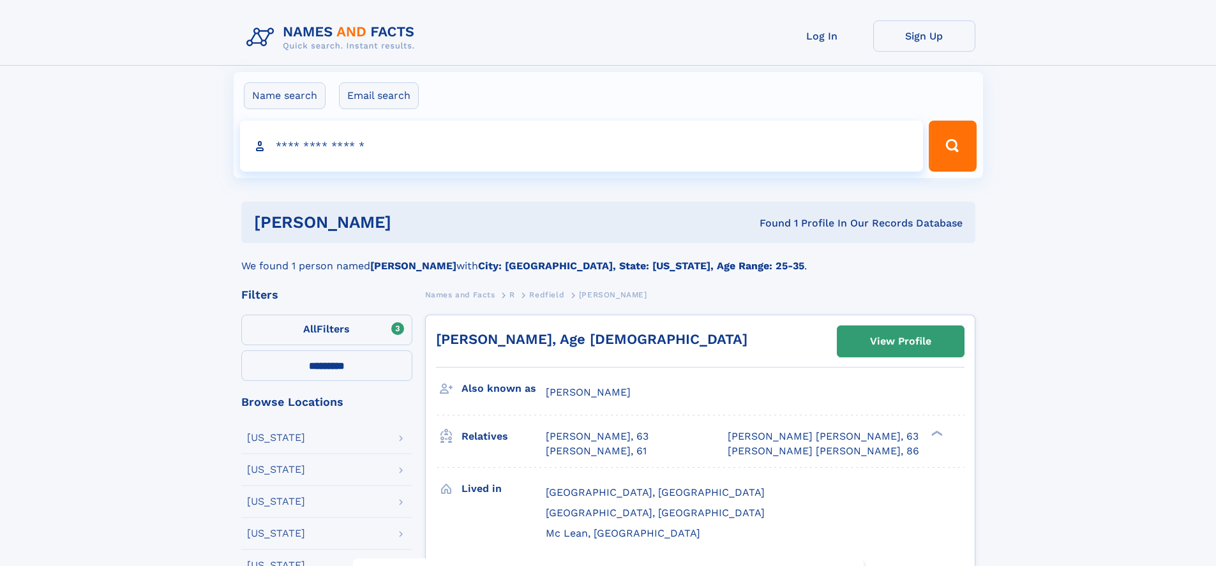 Image resolution: width=1216 pixels, height=566 pixels. I want to click on span: R, so click(512, 295).